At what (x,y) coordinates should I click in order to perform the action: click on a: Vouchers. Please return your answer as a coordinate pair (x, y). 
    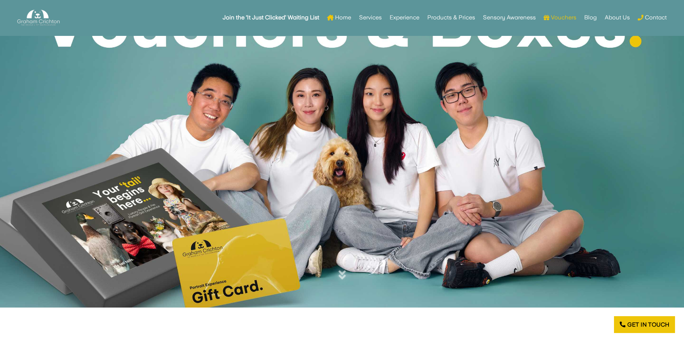
    Looking at the image, I should click on (560, 18).